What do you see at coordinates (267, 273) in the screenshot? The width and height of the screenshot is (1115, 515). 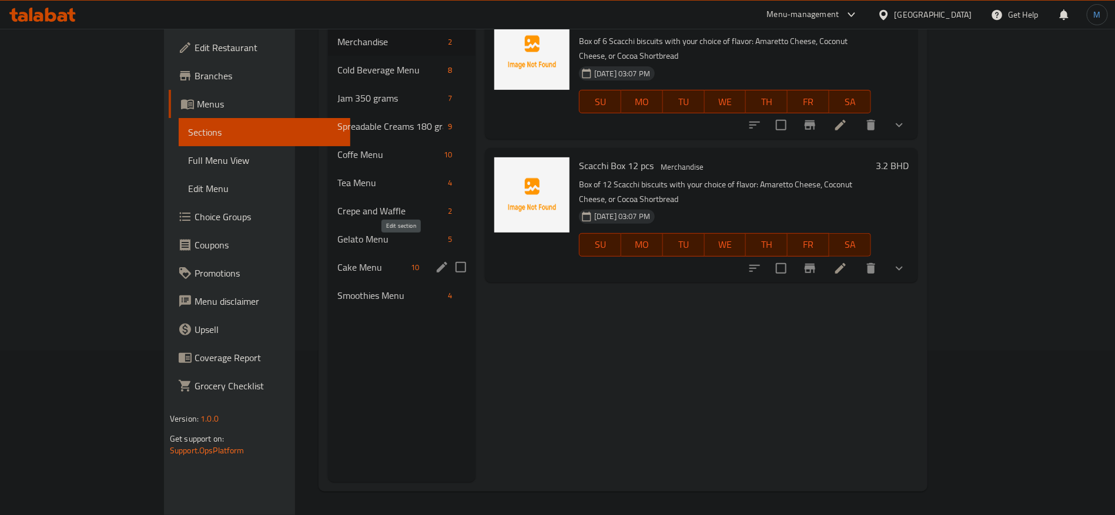 I see `span: Promotions` at bounding box center [267, 273].